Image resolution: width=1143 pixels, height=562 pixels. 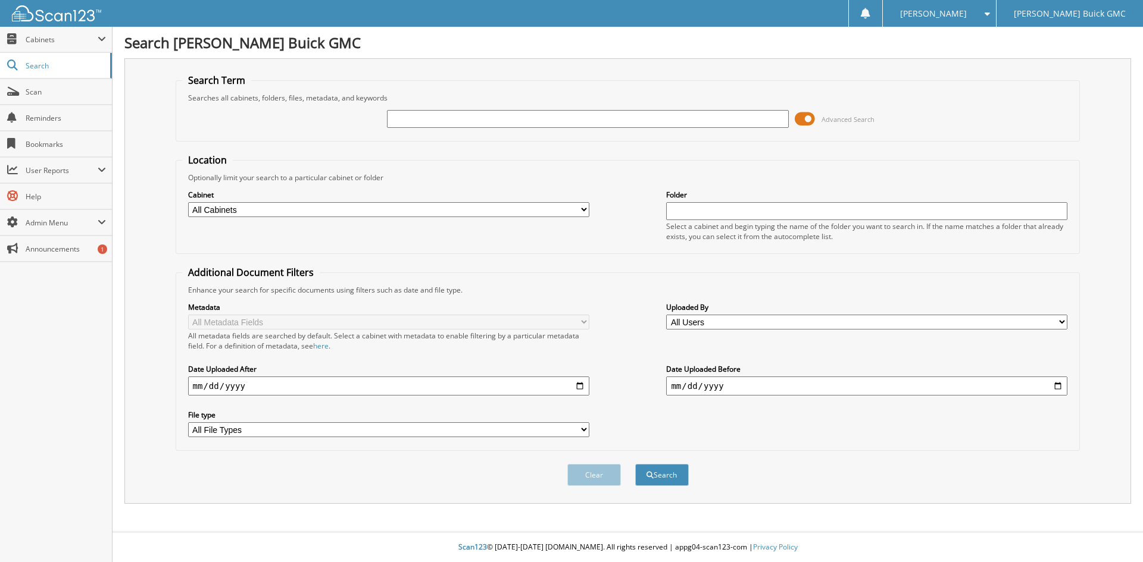 I want to click on legend: Additional Document Filters, so click(x=251, y=273).